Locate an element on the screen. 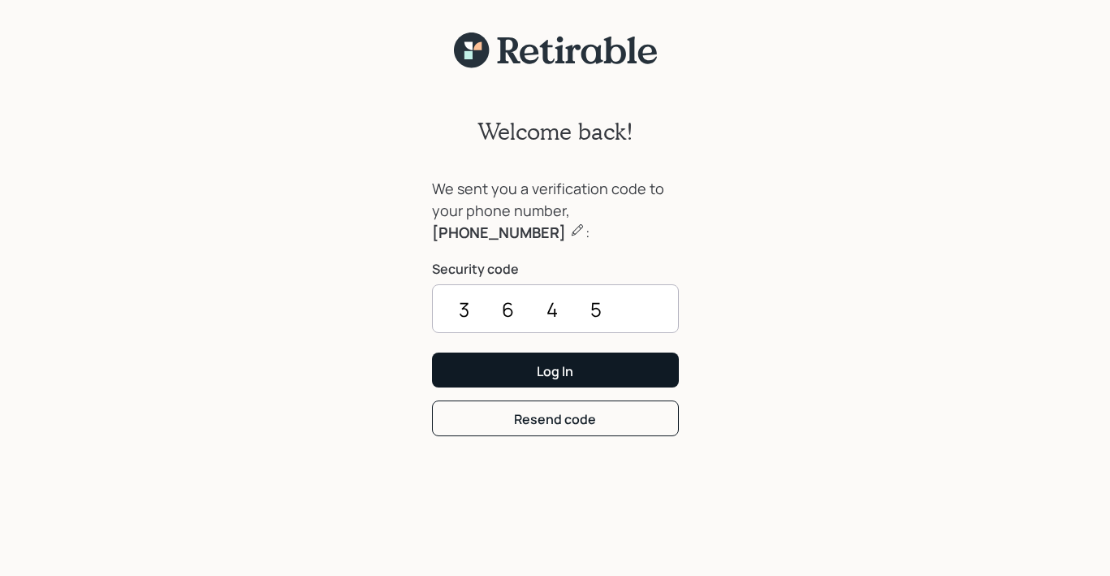  div: We sent you a verification code to your phone number, : is located at coordinates (556, 210).